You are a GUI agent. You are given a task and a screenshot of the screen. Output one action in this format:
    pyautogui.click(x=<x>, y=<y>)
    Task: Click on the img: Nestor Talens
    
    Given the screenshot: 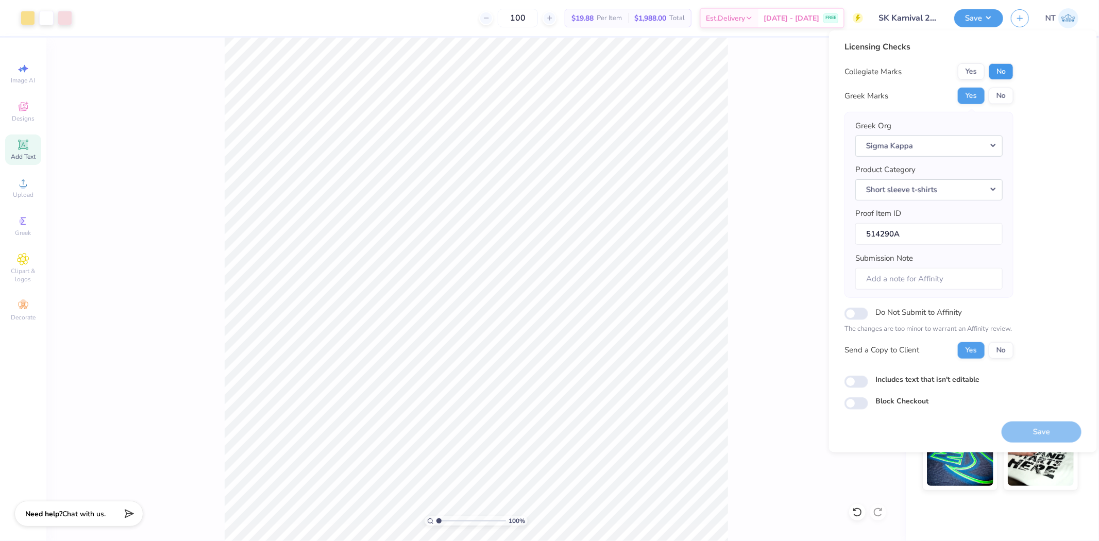 What is the action you would take?
    pyautogui.click(x=1068, y=18)
    